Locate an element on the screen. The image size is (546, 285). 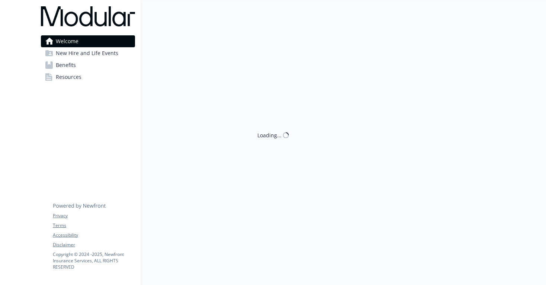
span: Resources is located at coordinates (68, 77).